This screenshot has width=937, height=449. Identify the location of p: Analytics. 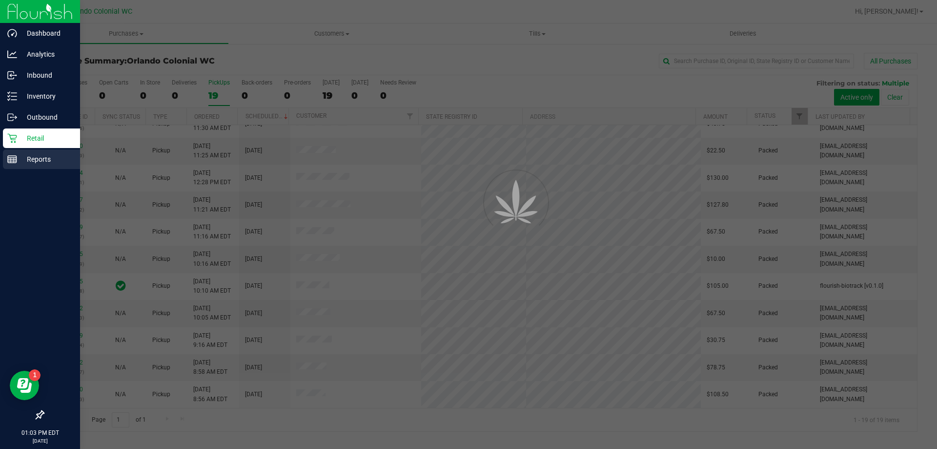
(46, 54).